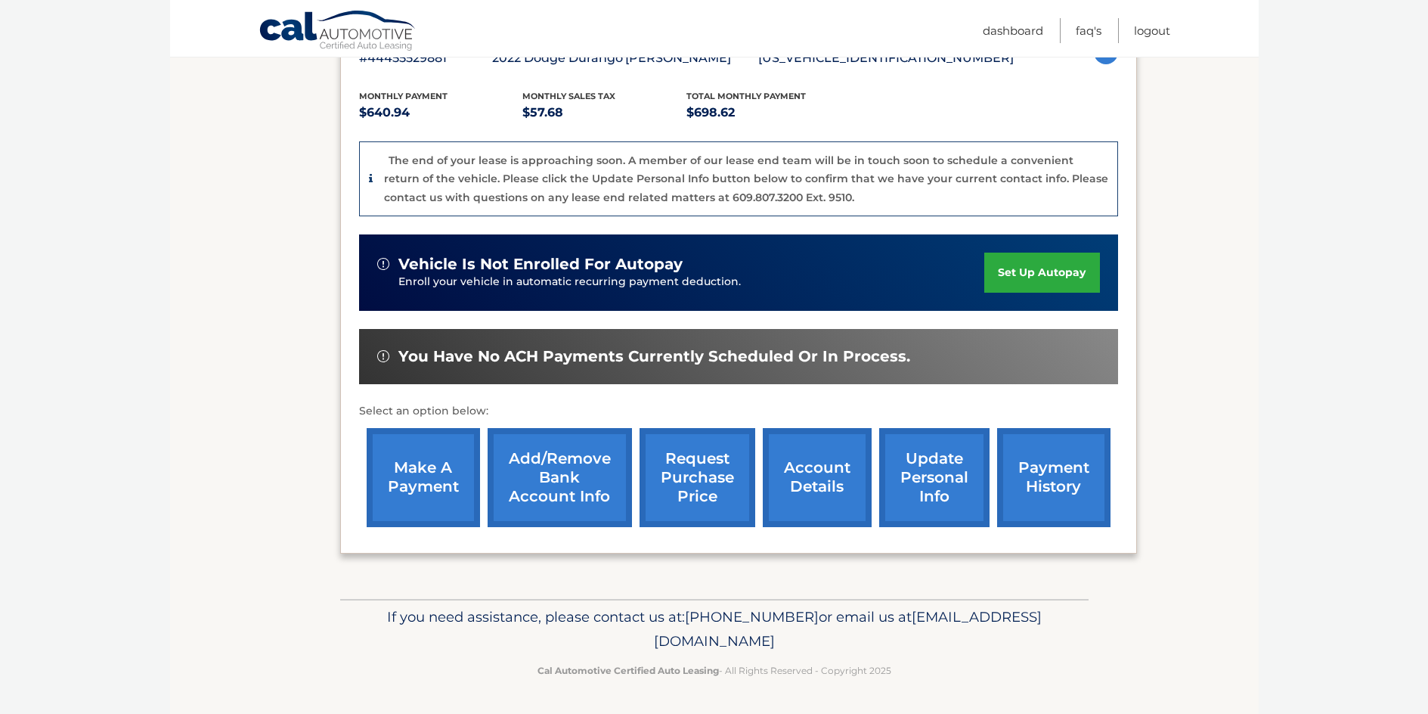 The image size is (1428, 714). I want to click on a: Logout, so click(1152, 30).